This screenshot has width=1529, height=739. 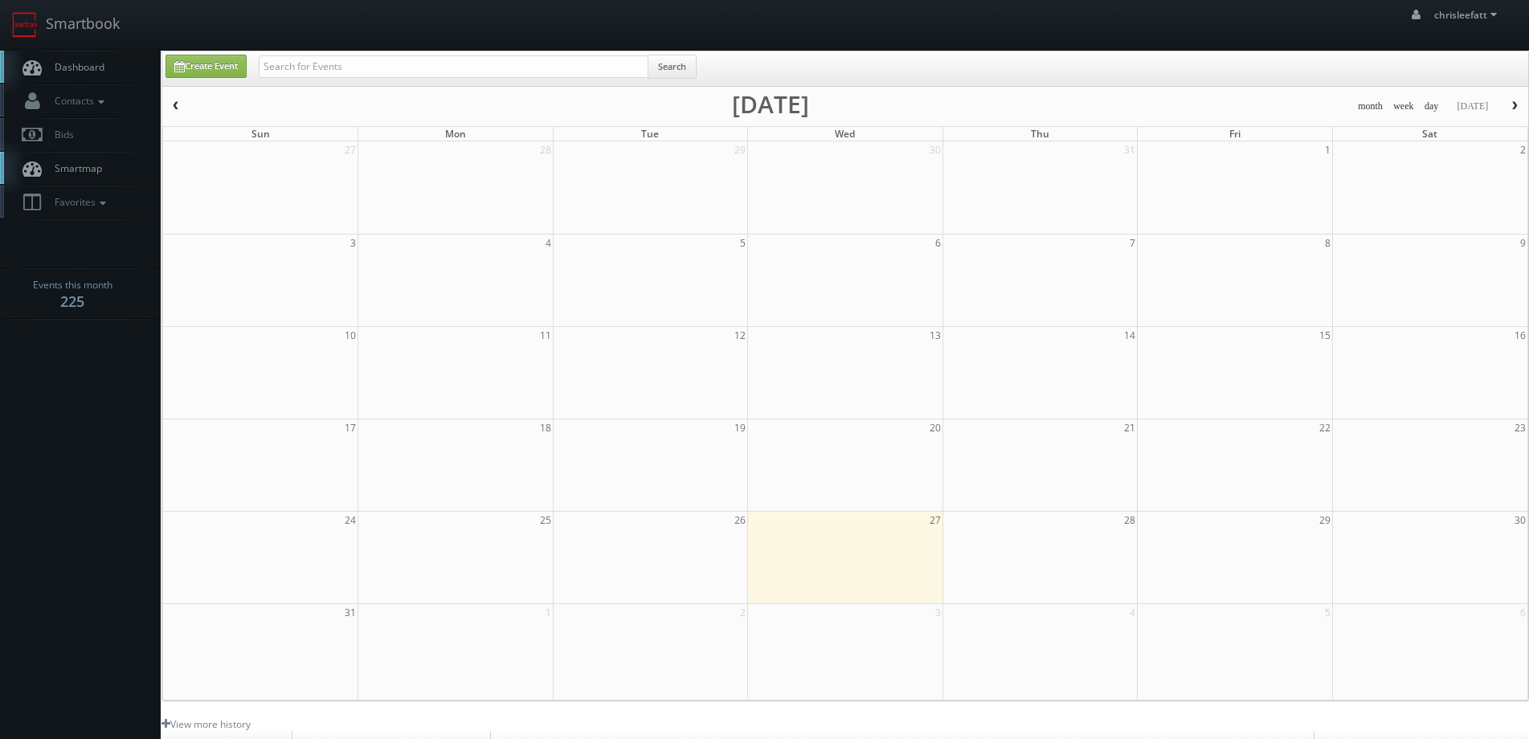 What do you see at coordinates (350, 428) in the screenshot?
I see `span: 17` at bounding box center [350, 428].